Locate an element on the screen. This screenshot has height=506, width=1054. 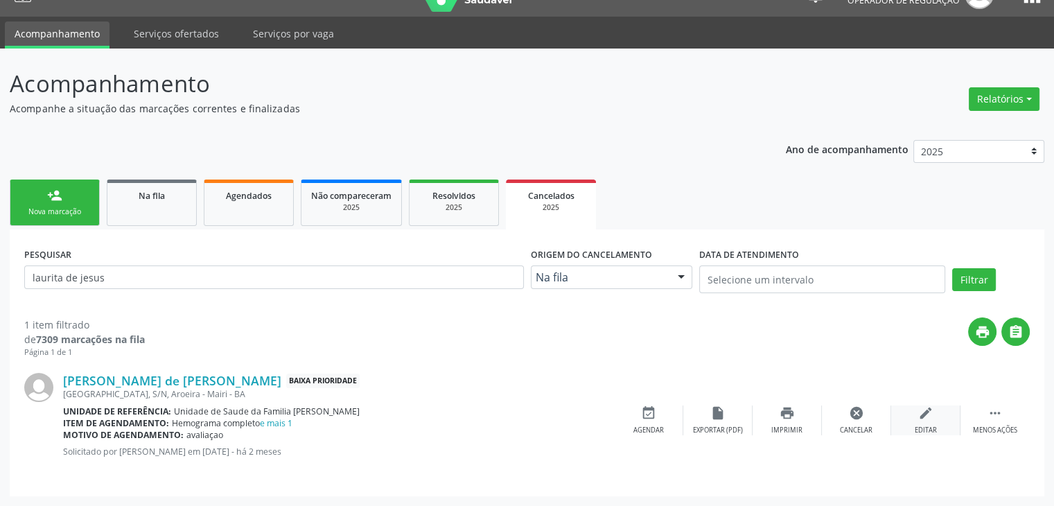
input: Nome, CNS is located at coordinates (274, 277).